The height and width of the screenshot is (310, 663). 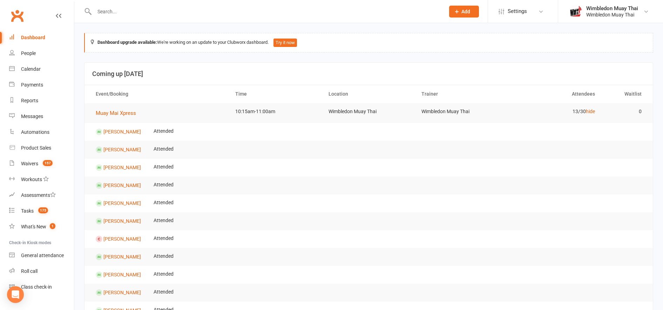 I want to click on div: Open Intercom Messenger, so click(x=15, y=295).